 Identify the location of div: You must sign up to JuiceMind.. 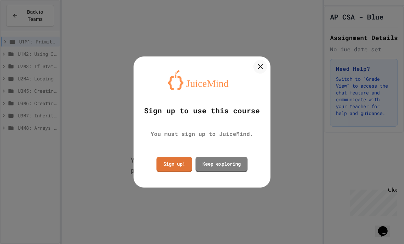
(202, 134).